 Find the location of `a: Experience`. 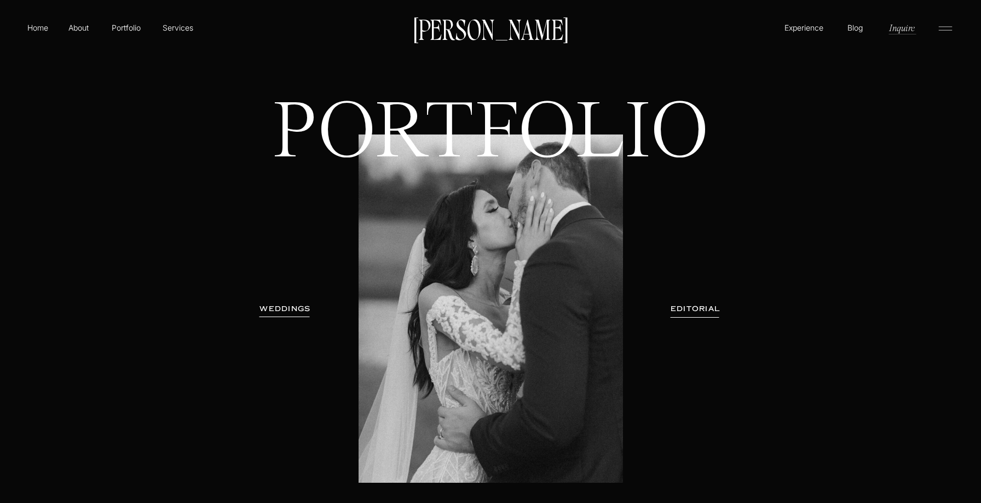

a: Experience is located at coordinates (803, 27).